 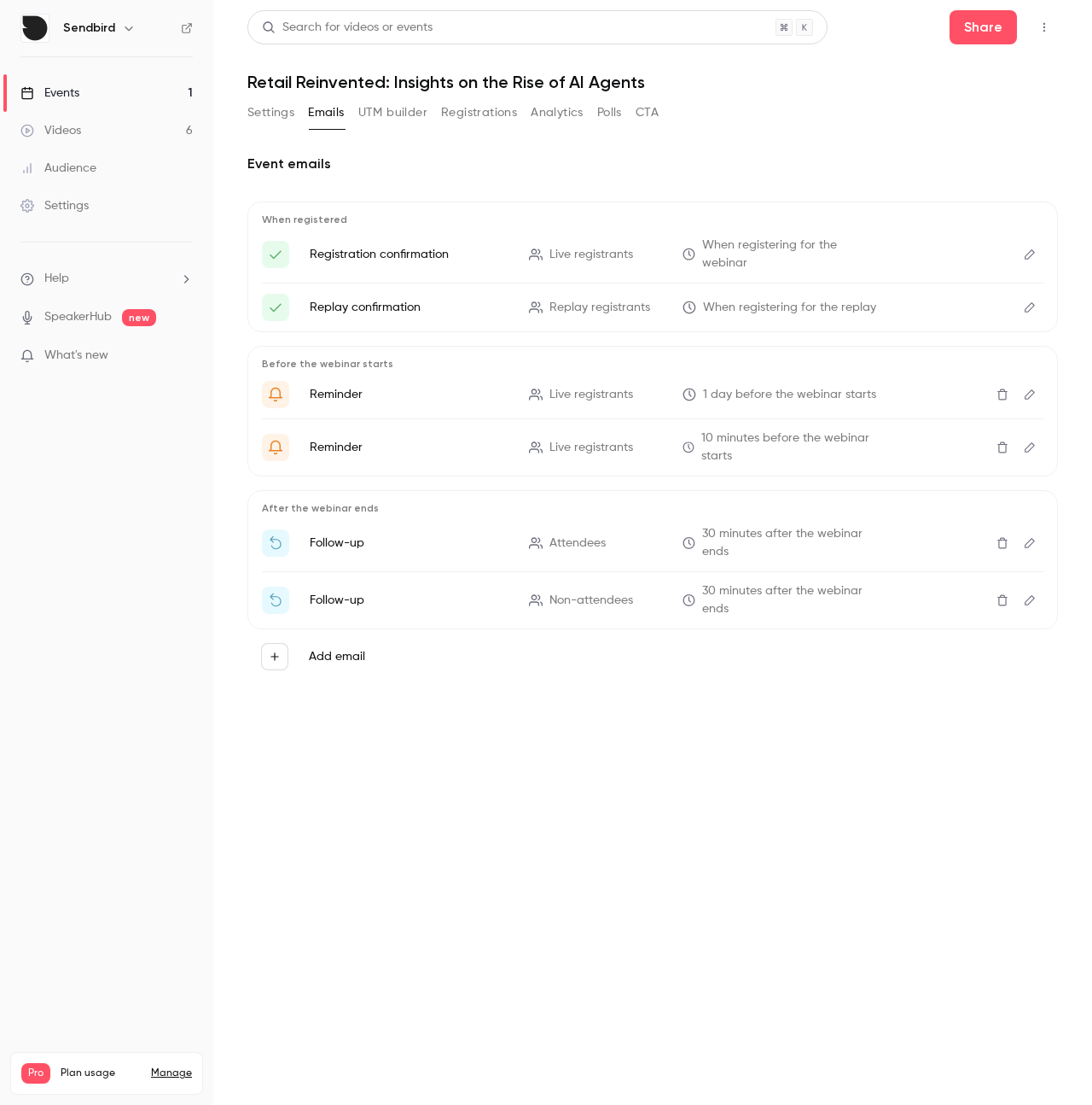 I want to click on span: When registering for the replay, so click(x=789, y=307).